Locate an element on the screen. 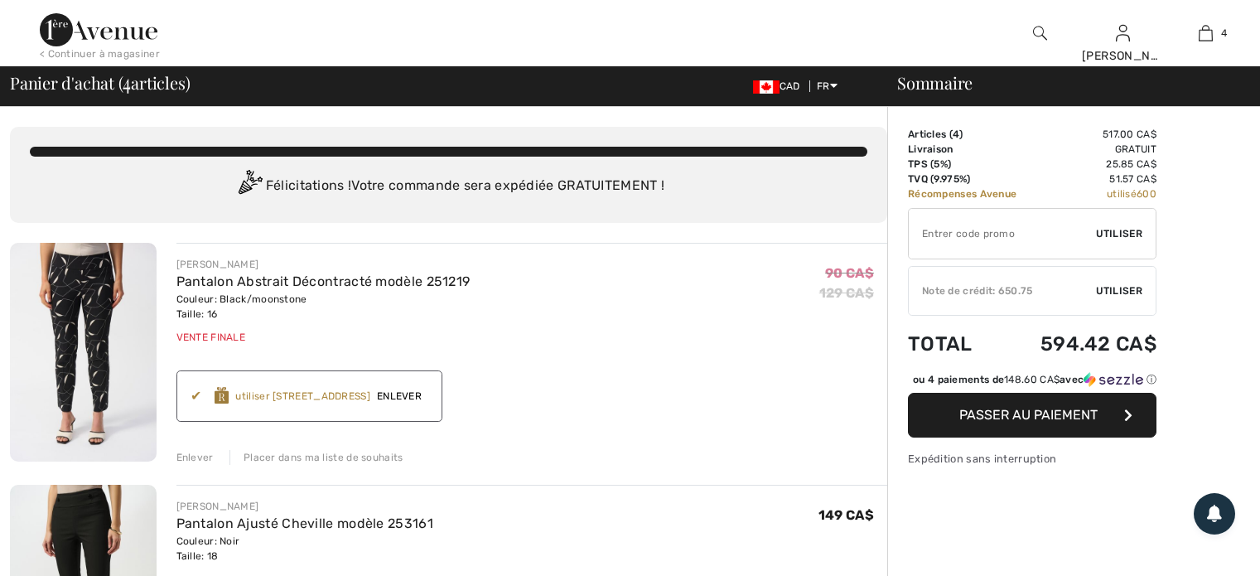 Image resolution: width=1260 pixels, height=576 pixels. input: Code promo is located at coordinates (1002, 234).